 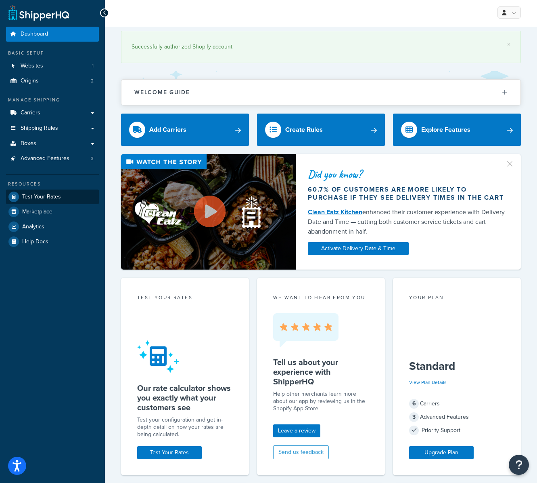 I want to click on a: Shipping Rules, so click(x=52, y=128).